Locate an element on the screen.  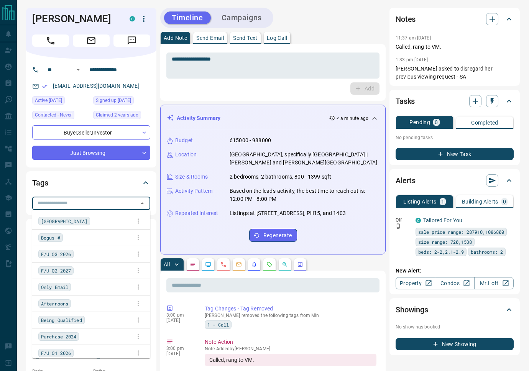
button: New Task is located at coordinates (454, 154).